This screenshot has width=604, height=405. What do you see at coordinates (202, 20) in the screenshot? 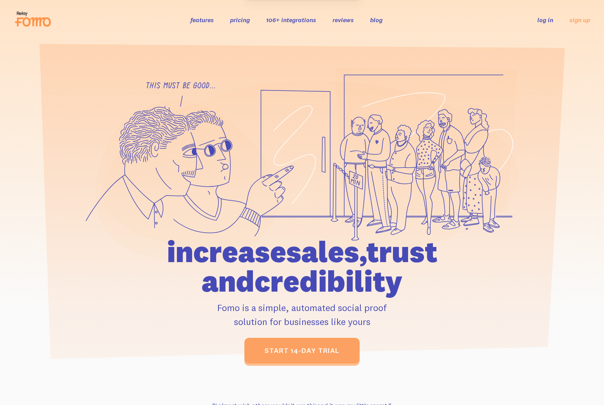
I see `a: features` at bounding box center [202, 20].